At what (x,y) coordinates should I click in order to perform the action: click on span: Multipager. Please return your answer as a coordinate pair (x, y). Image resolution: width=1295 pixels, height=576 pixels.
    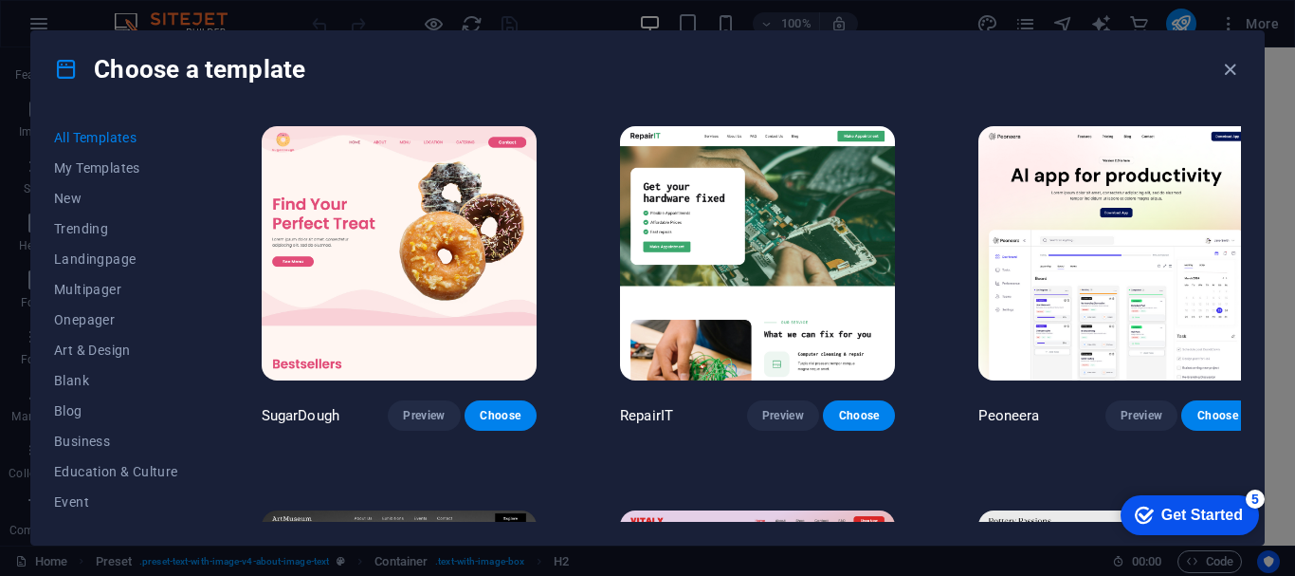
    Looking at the image, I should click on (116, 289).